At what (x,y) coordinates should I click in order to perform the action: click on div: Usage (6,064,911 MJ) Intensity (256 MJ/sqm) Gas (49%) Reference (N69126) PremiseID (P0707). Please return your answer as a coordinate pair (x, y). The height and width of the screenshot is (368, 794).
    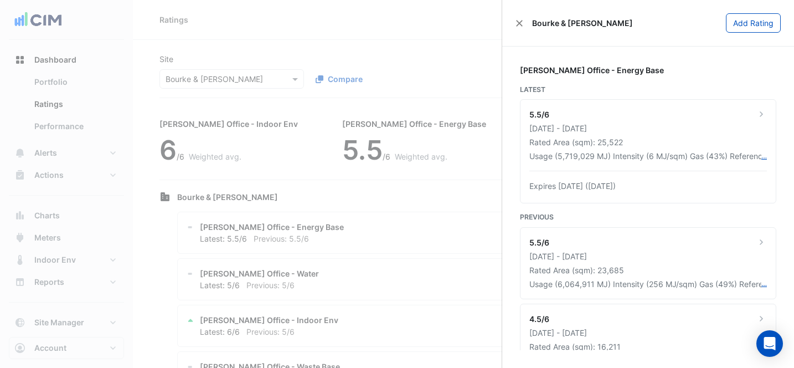
    Looking at the image, I should click on (645, 284).